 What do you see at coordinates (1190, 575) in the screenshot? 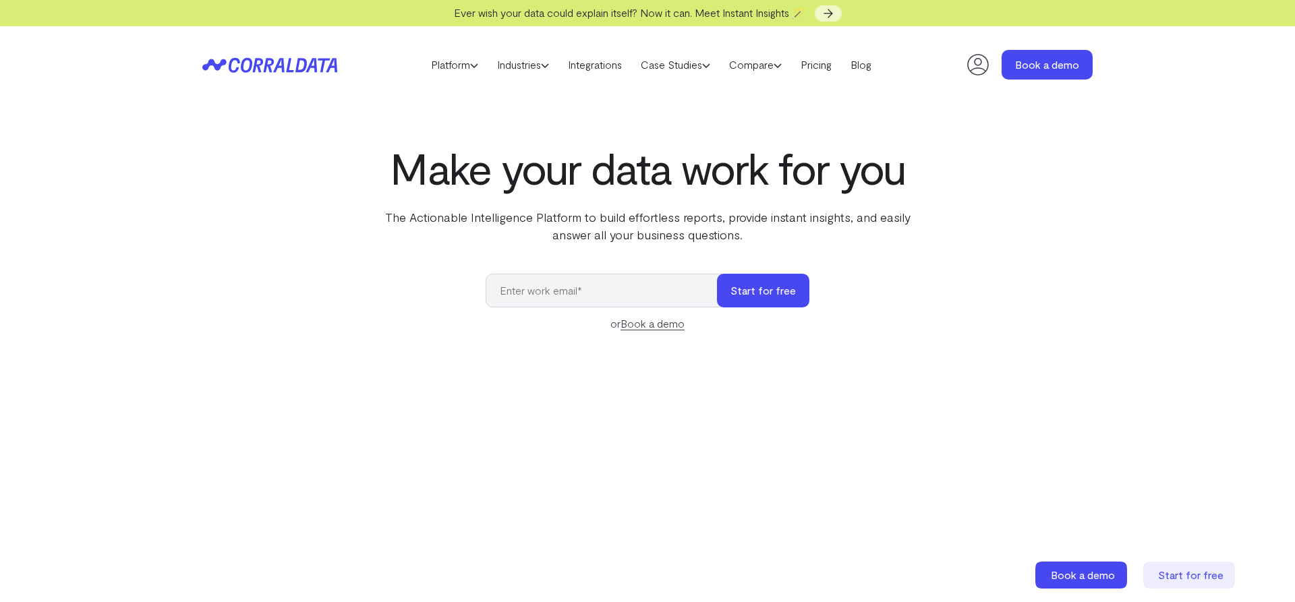
I see `span: Start for free` at bounding box center [1190, 575].